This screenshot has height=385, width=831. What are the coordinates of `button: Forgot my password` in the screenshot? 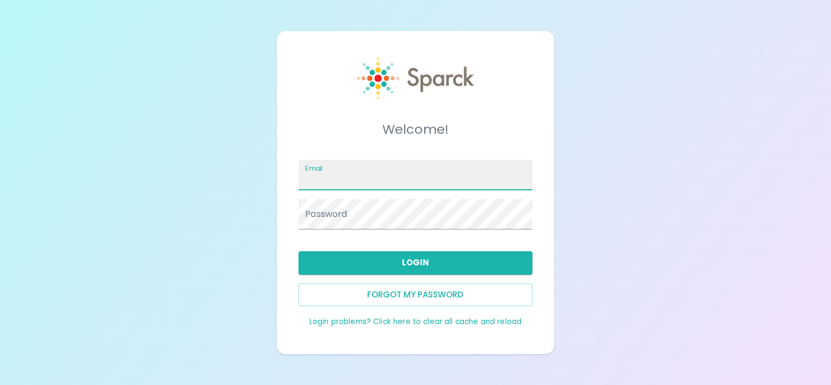 It's located at (415, 295).